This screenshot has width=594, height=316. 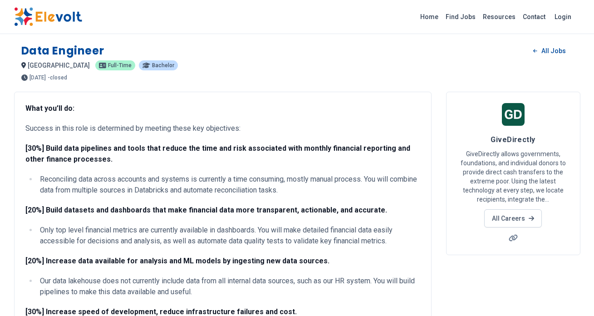 I want to click on a: Contact, so click(x=535, y=17).